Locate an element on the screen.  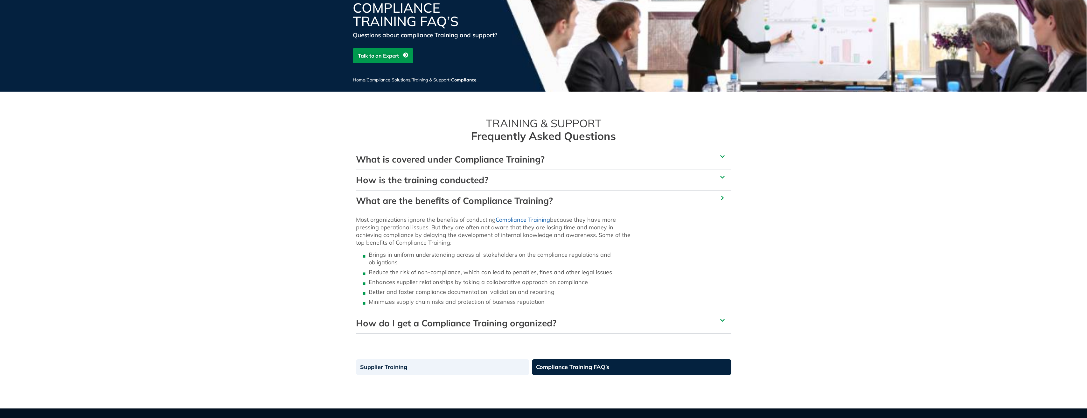
b: Frequently Asked Questions is located at coordinates (544, 136).